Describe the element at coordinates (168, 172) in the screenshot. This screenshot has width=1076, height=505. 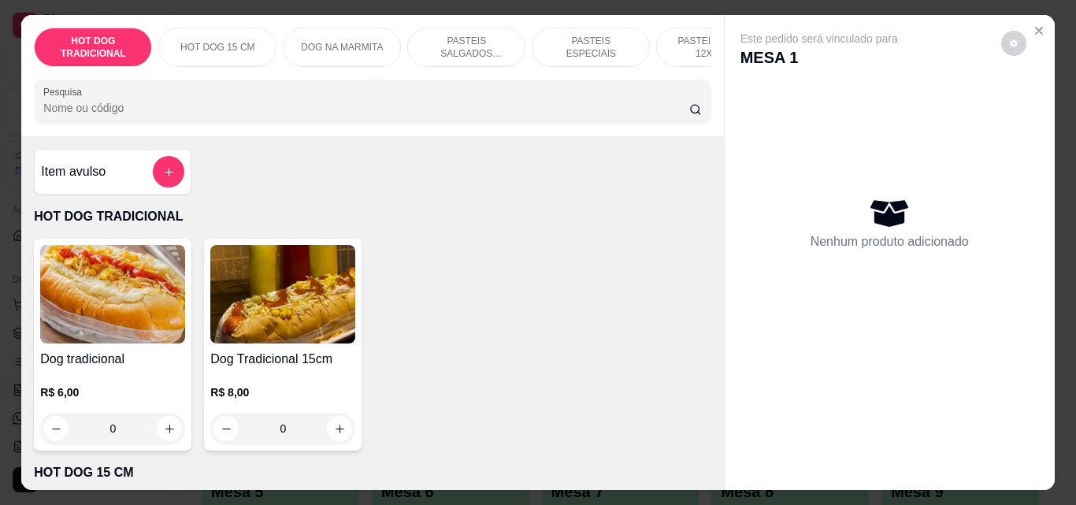
I see `button: add-separate-item` at that location.